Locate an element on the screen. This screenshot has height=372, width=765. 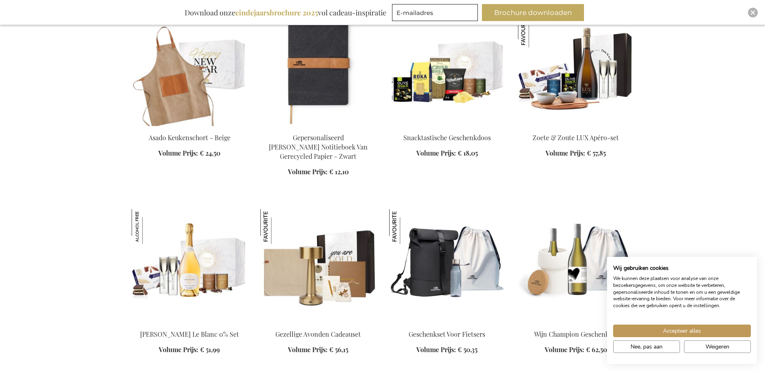
a: Volume Prijs: € 50,35 is located at coordinates (447, 350).